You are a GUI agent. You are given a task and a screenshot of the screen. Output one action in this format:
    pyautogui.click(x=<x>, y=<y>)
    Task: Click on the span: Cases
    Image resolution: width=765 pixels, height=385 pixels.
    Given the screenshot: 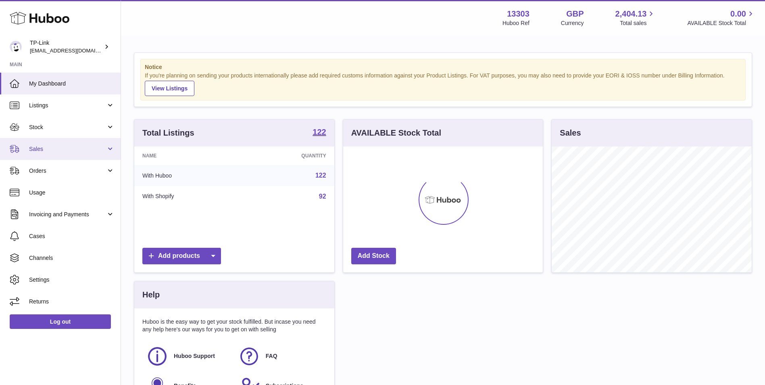 What is the action you would take?
    pyautogui.click(x=72, y=236)
    